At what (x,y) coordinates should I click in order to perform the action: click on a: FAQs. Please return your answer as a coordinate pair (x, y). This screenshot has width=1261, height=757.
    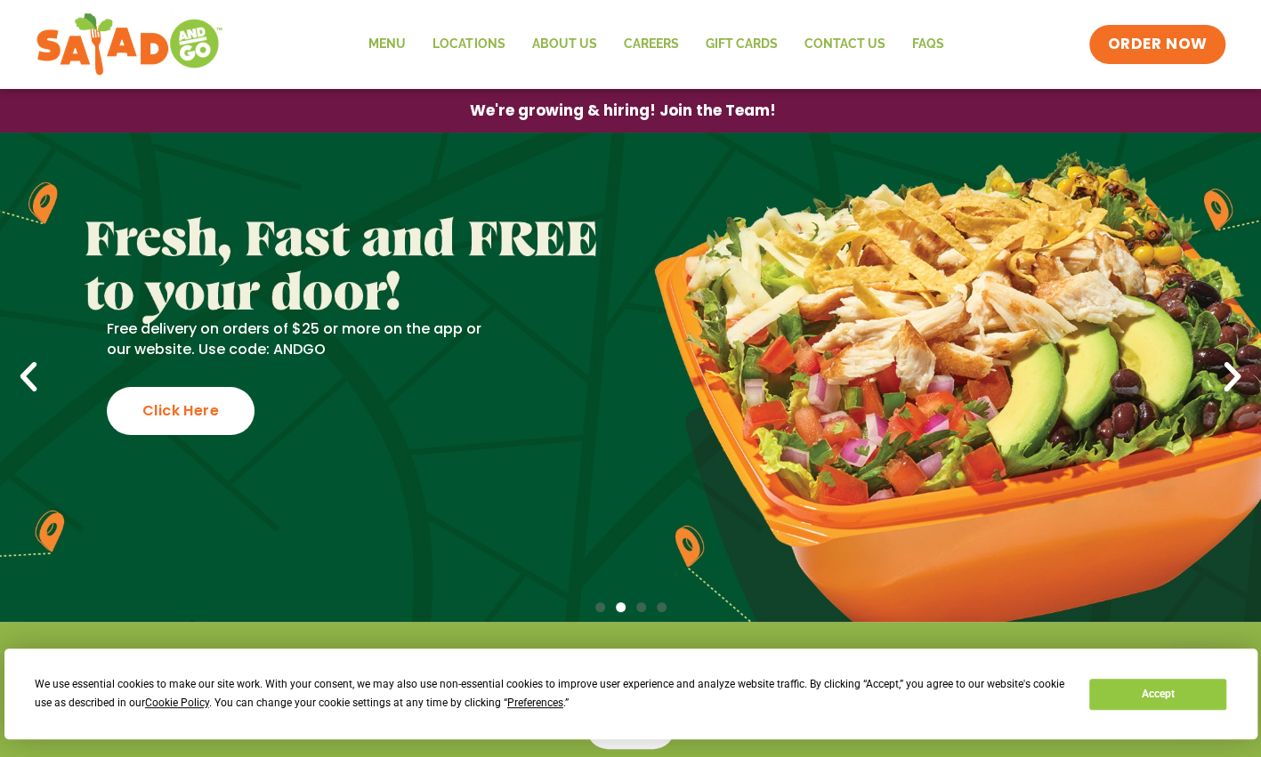
    Looking at the image, I should click on (927, 45).